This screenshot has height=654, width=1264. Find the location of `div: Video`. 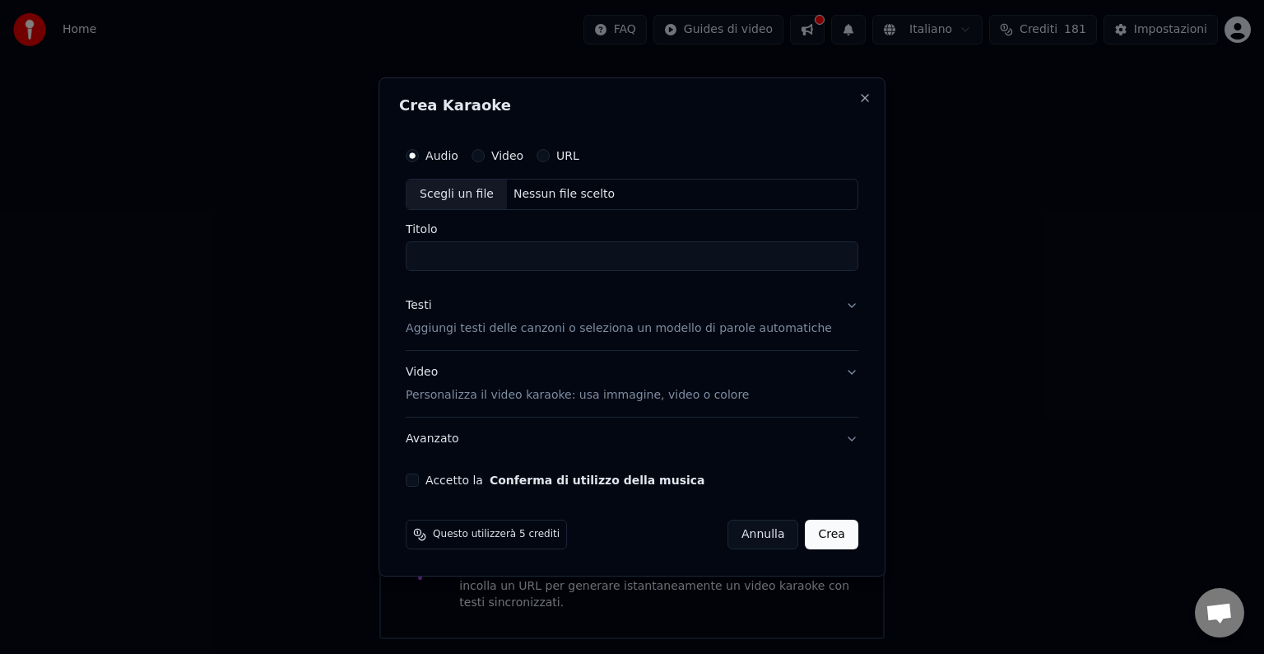

div: Video is located at coordinates (577, 384).